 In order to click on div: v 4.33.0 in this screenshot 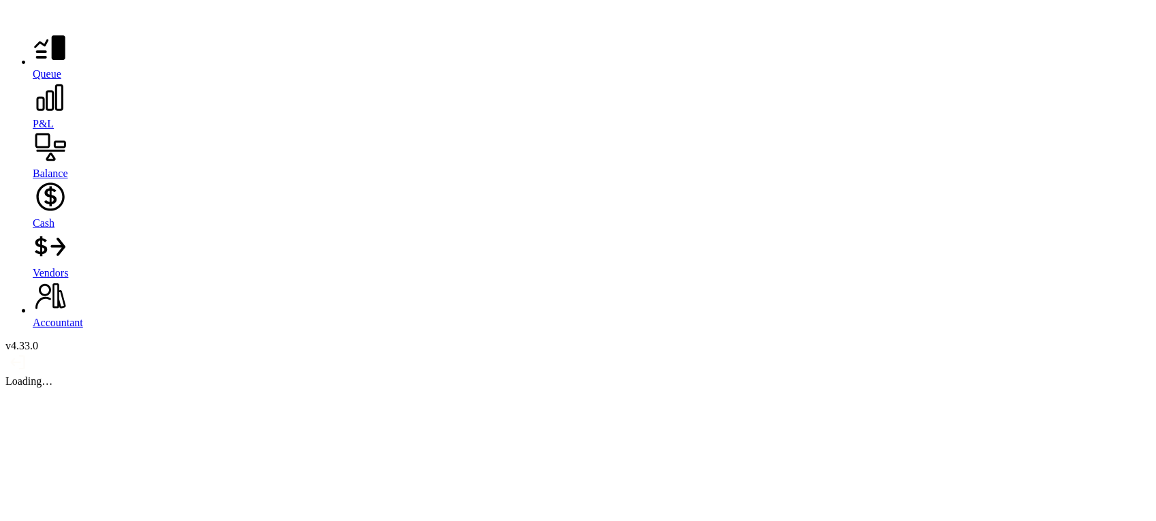, I will do `click(578, 346)`.